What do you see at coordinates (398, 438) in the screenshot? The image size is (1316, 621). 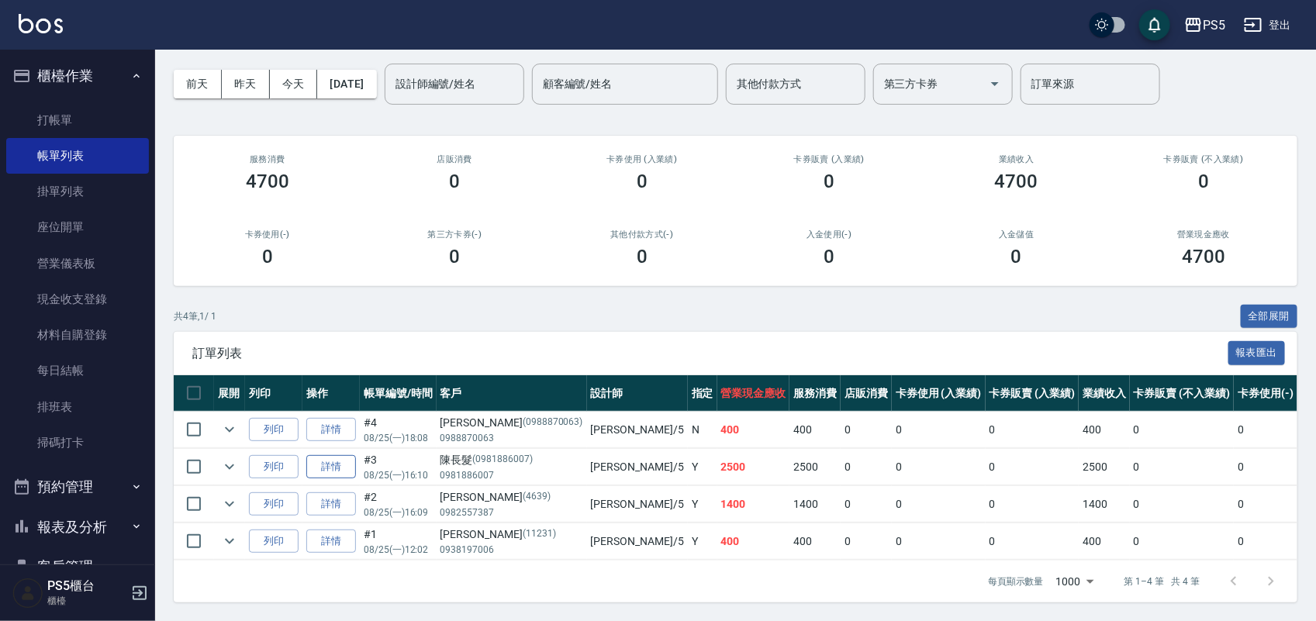 I see `p: 08/25 (一) 18:08` at bounding box center [398, 438].